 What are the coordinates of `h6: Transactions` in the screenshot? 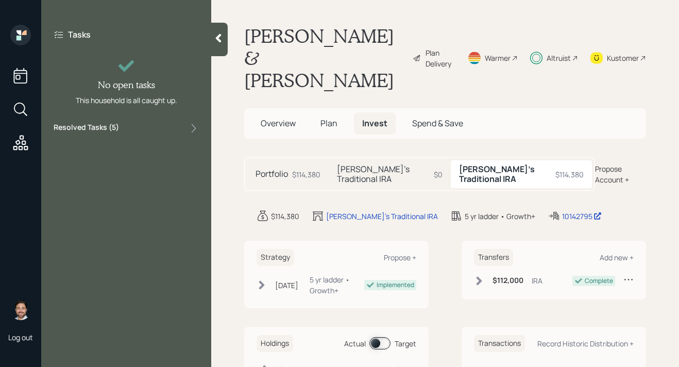 It's located at (499, 343).